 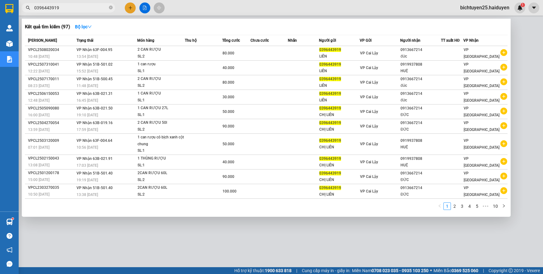 What do you see at coordinates (47, 27) in the screenshot?
I see `h3: Kết quả tìm kiếm ( 97 )` at bounding box center [47, 27].